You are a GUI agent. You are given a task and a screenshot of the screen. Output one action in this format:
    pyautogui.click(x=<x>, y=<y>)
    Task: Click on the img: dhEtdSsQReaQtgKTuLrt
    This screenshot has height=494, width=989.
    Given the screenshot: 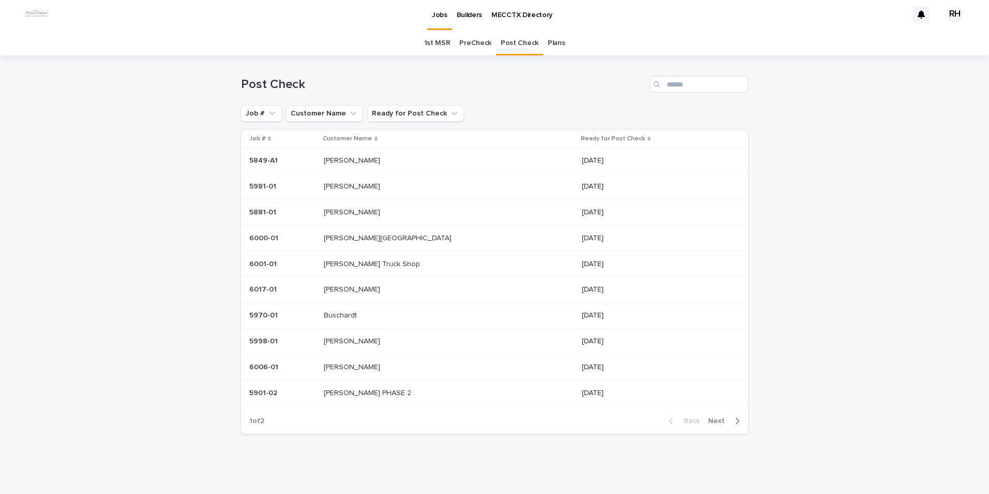 What is the action you would take?
    pyautogui.click(x=37, y=14)
    